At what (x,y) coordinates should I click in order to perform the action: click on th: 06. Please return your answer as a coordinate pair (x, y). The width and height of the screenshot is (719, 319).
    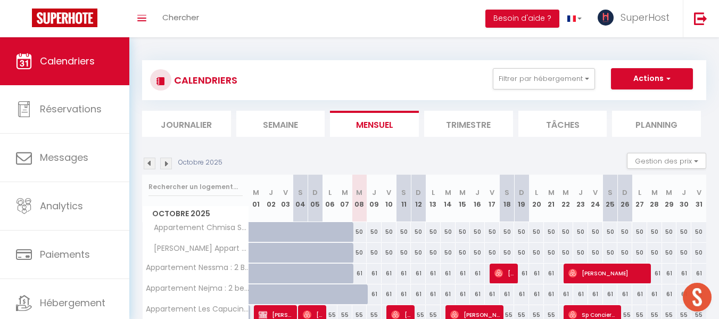
    Looking at the image, I should click on (330, 198).